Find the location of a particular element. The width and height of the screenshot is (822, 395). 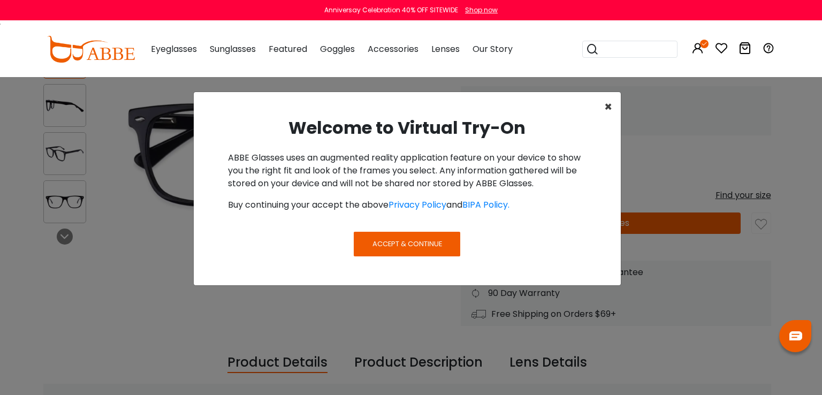

p: Buy continuing your accept the above and is located at coordinates (408, 205).